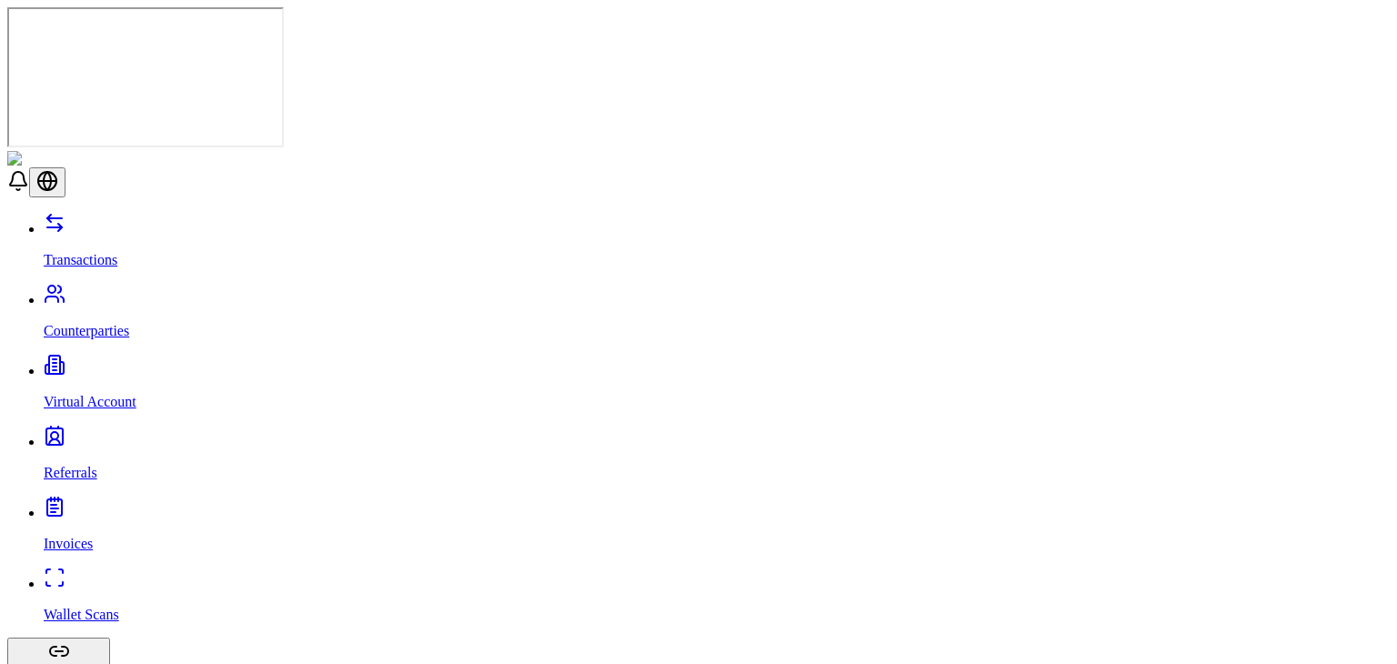 This screenshot has height=664, width=1397. I want to click on img: ShieldPay Logo, so click(61, 159).